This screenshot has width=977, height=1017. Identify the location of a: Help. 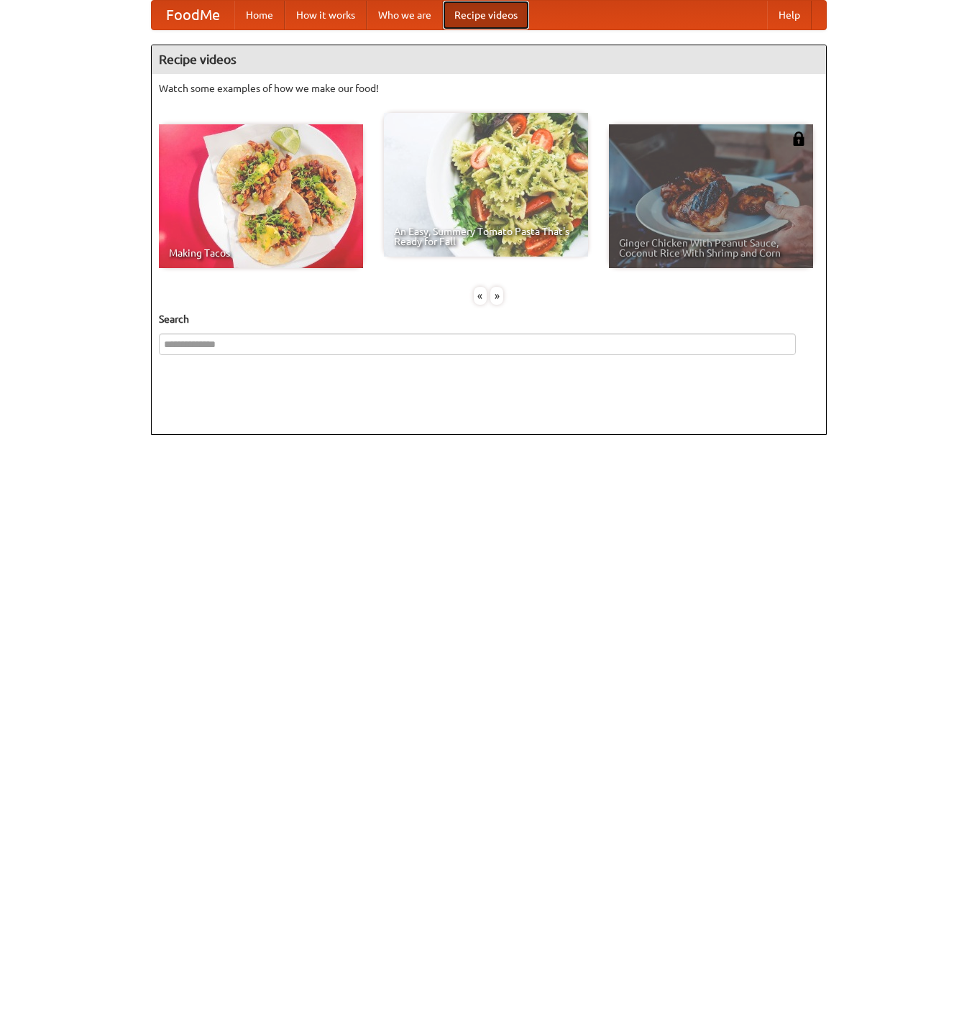
(789, 15).